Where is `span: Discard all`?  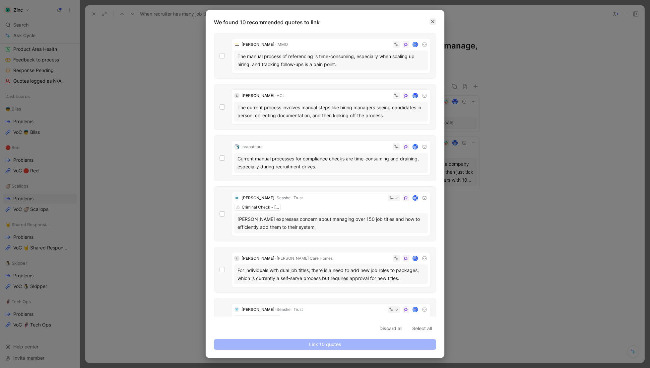 span: Discard all is located at coordinates (391, 328).